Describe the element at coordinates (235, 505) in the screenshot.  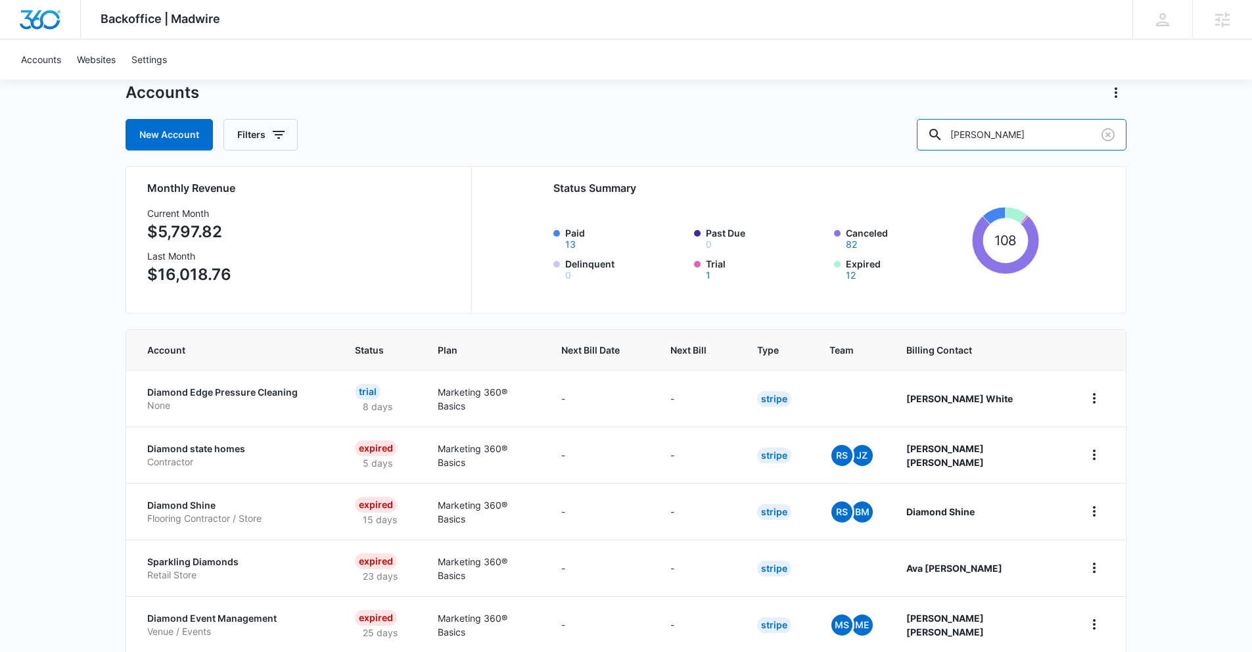
I see `p: Diamond Shine` at that location.